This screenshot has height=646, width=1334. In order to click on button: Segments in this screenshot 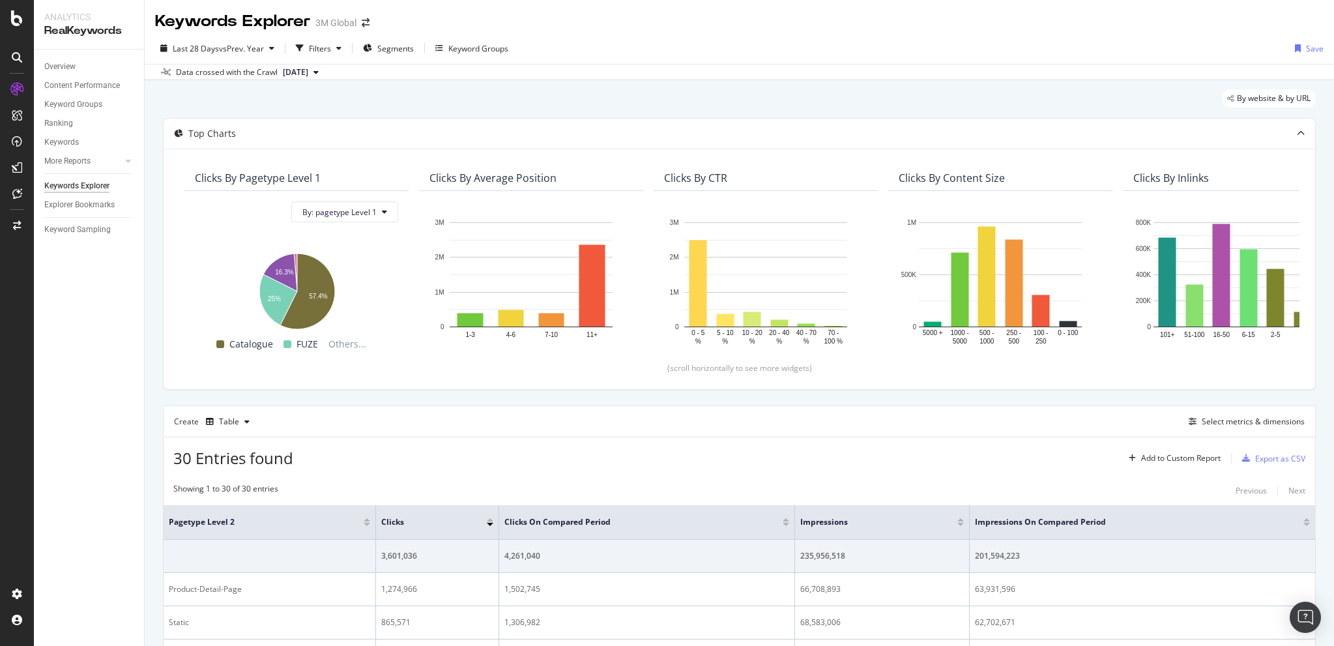, I will do `click(388, 48)`.